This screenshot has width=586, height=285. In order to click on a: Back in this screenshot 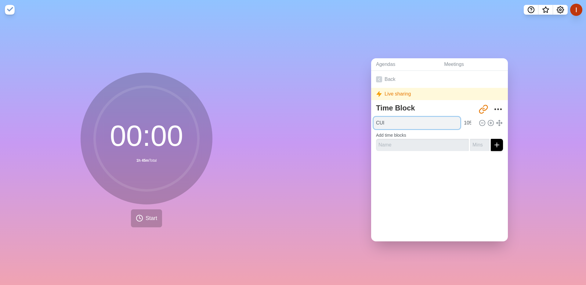, I will do `click(439, 79)`.